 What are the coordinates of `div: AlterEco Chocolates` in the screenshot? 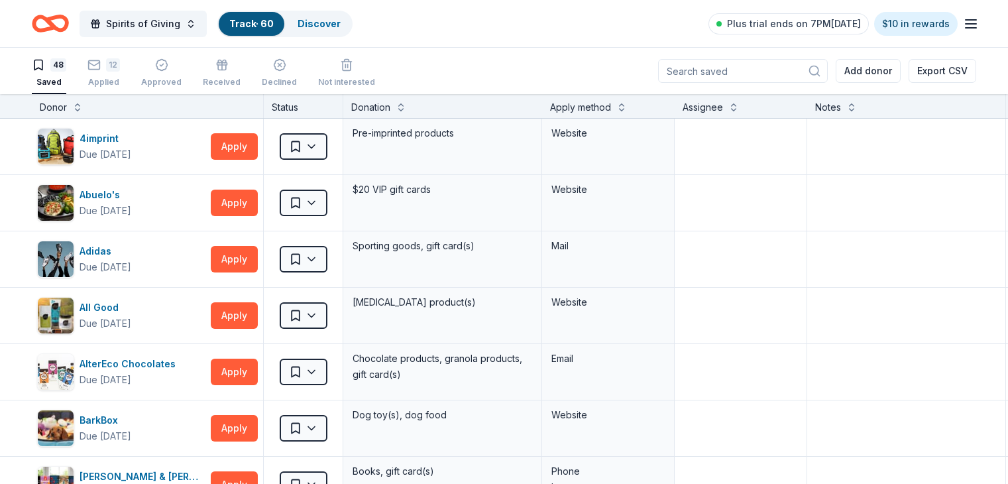 It's located at (130, 364).